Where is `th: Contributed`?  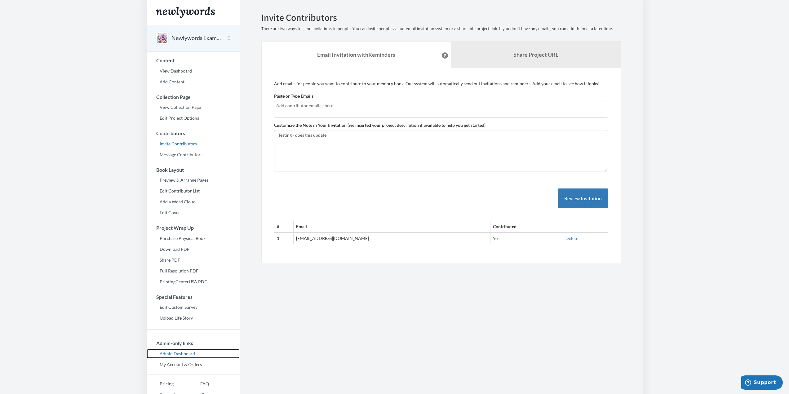
th: Contributed is located at coordinates (527, 227).